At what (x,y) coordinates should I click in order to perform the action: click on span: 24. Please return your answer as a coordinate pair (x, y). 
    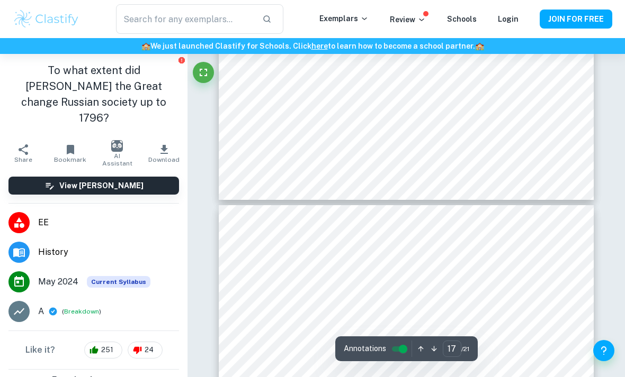
    Looking at the image, I should click on (149, 350).